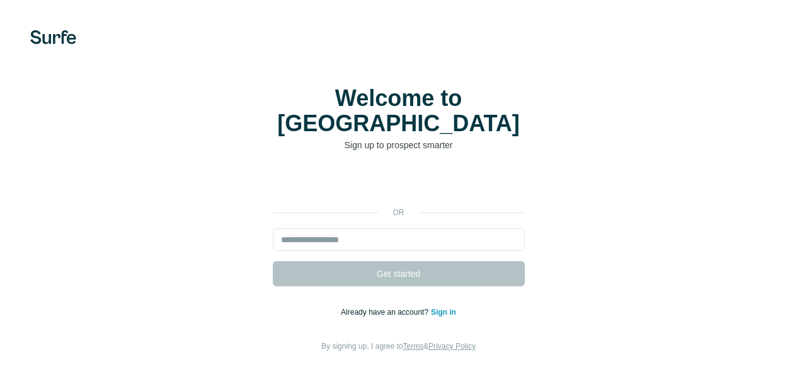 The image size is (797, 374). Describe the element at coordinates (399, 212) in the screenshot. I see `p: or` at that location.